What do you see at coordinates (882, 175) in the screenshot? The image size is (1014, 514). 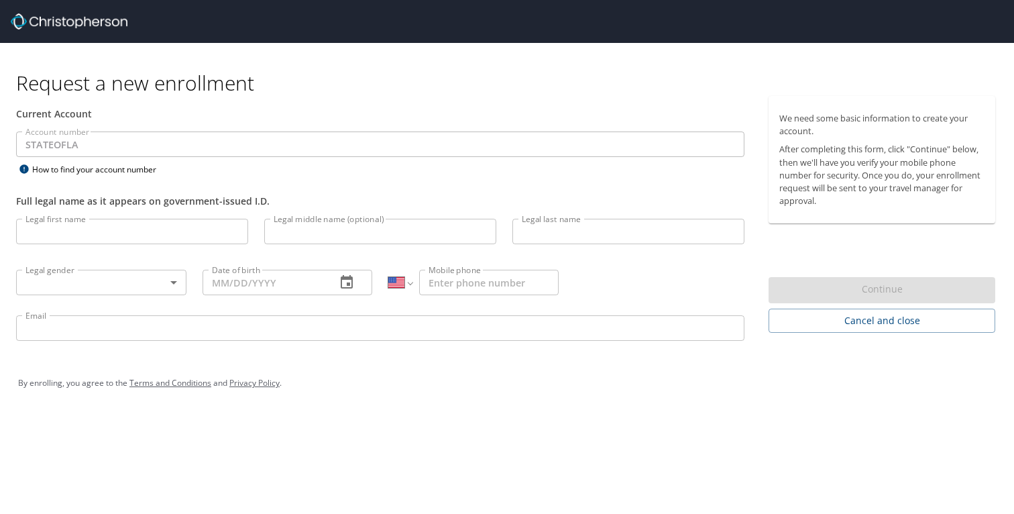 I see `p: After completing this form, click "Continue" below, then we'll have you verify your mobile phone ...` at bounding box center [882, 175].